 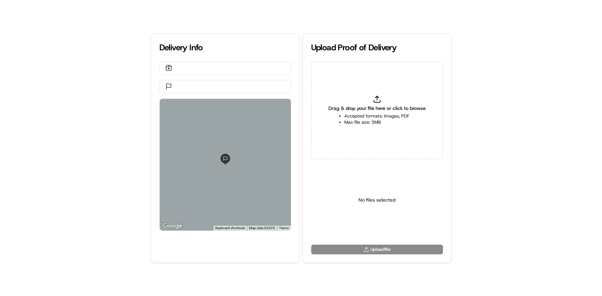 What do you see at coordinates (262, 228) in the screenshot?
I see `span: Map data ©2025` at bounding box center [262, 228].